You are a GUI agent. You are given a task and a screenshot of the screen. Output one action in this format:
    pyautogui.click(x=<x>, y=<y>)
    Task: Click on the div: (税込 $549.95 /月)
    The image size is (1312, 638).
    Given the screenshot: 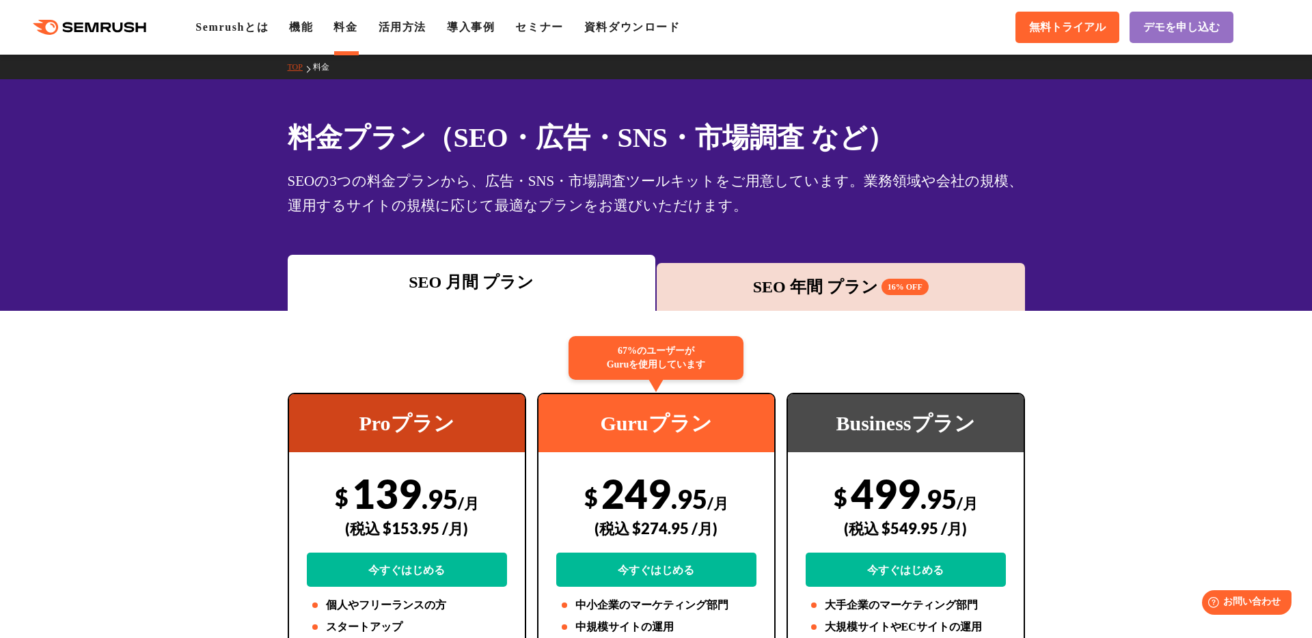 What is the action you would take?
    pyautogui.click(x=905, y=528)
    